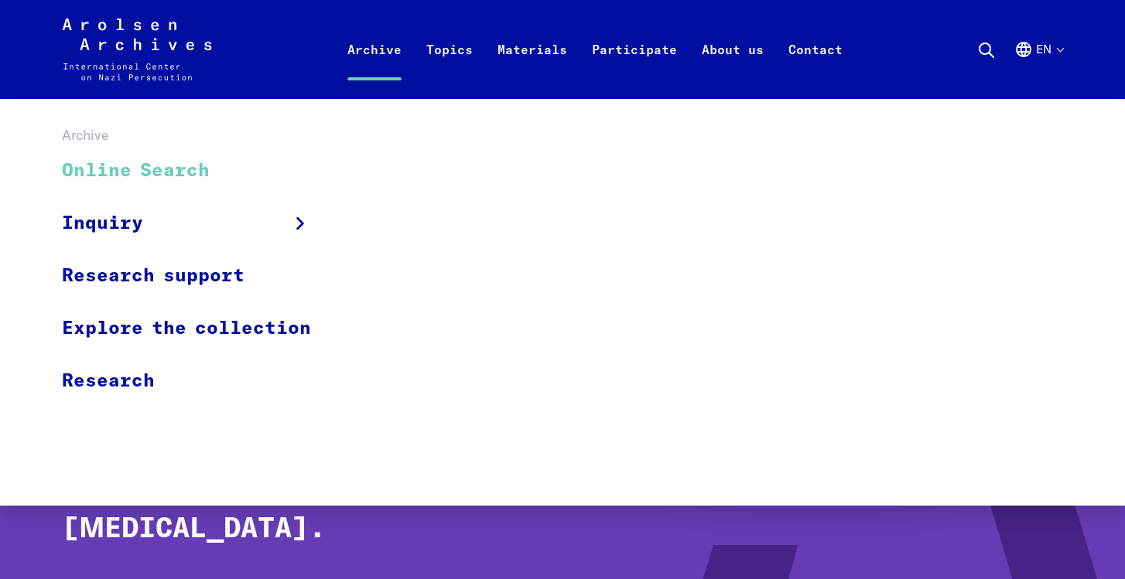  Describe the element at coordinates (102, 224) in the screenshot. I see `span: Inquiry` at that location.